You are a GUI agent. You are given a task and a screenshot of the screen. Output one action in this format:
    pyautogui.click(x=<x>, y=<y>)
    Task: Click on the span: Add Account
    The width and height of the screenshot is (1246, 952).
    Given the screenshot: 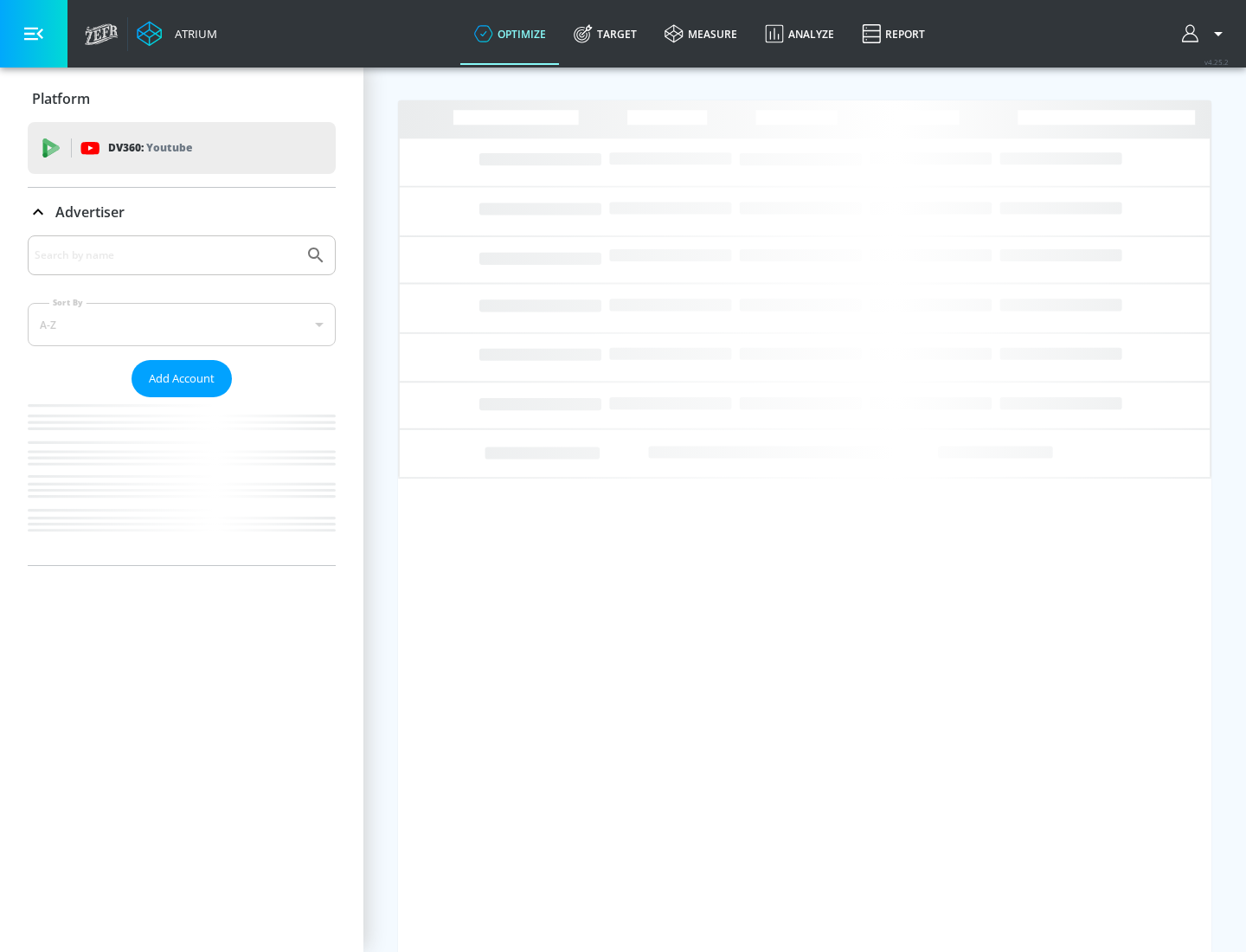 What is the action you would take?
    pyautogui.click(x=182, y=379)
    